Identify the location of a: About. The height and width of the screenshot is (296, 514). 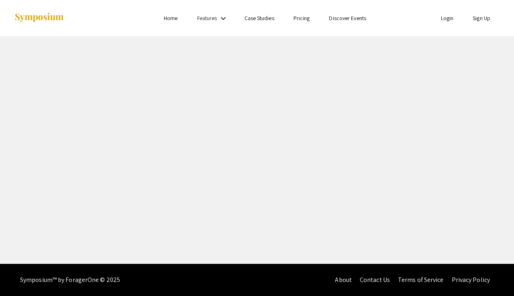
(343, 279).